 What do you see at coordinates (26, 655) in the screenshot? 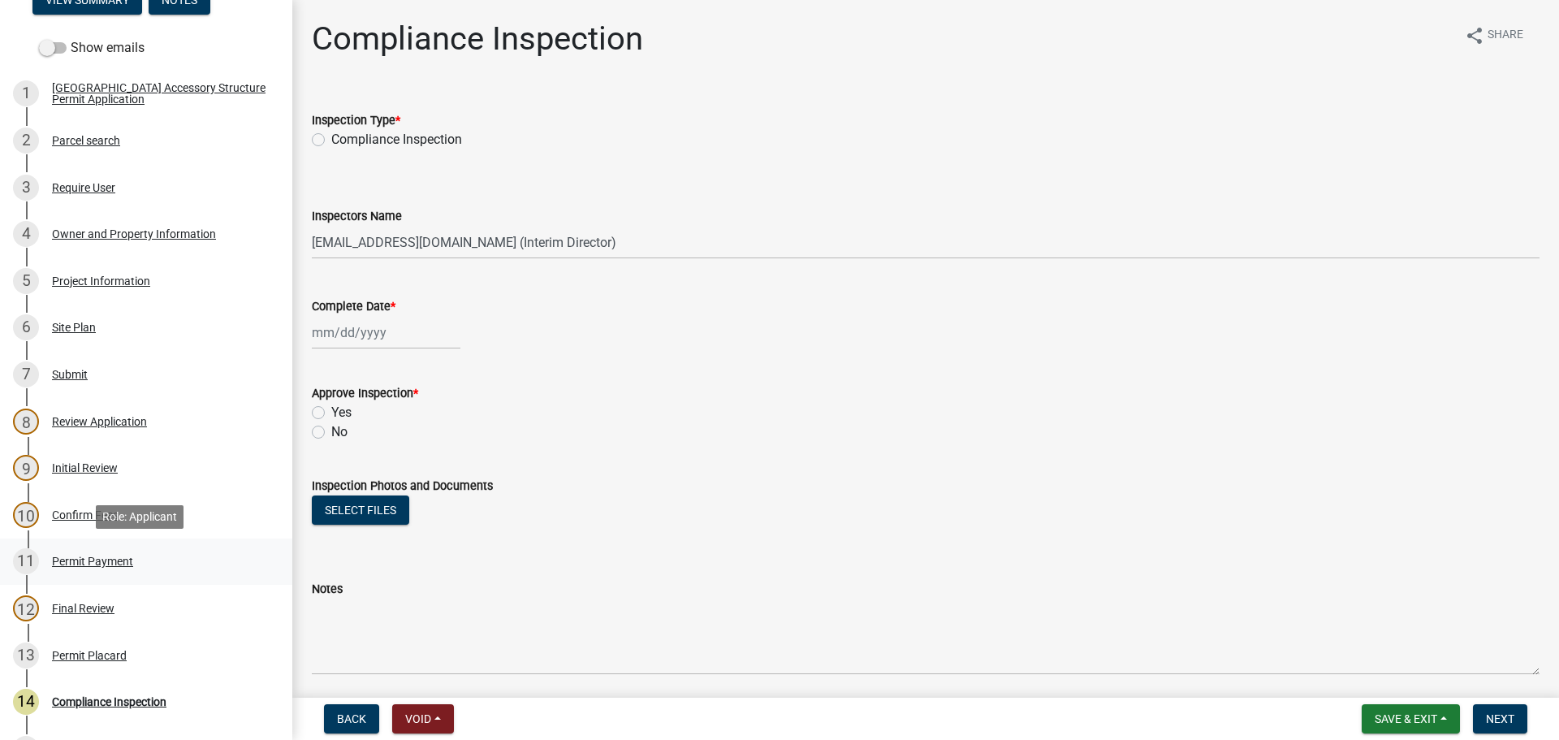
I see `div: 13` at bounding box center [26, 655].